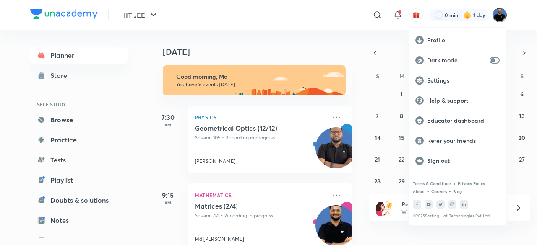 Image resolution: width=537 pixels, height=245 pixels. What do you see at coordinates (463, 40) in the screenshot?
I see `p: Profile` at bounding box center [463, 40].